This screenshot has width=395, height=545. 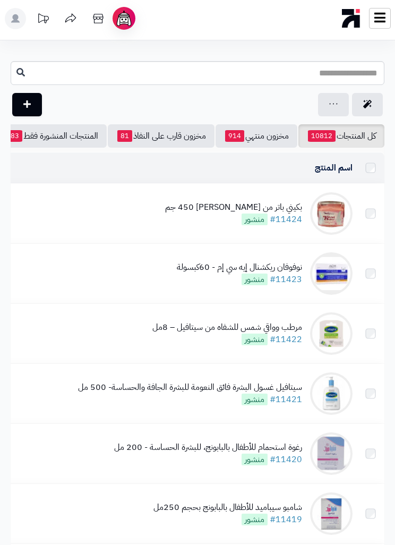 I want to click on a: #11424, so click(x=286, y=219).